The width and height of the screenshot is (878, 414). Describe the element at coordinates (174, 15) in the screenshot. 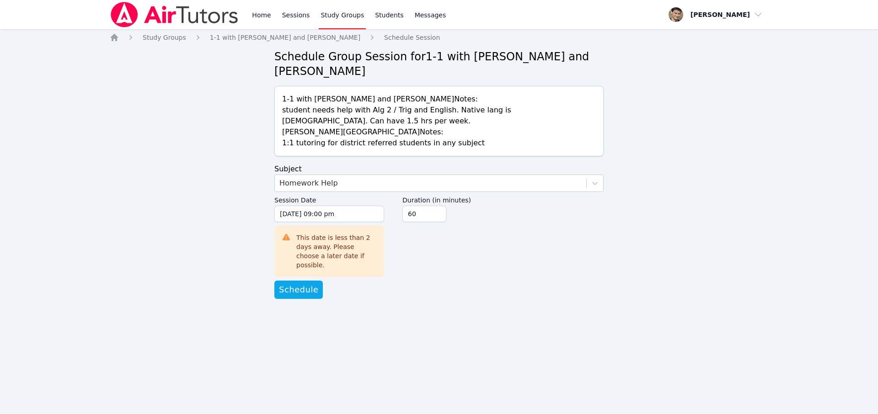

I see `img: Air Tutors` at that location.